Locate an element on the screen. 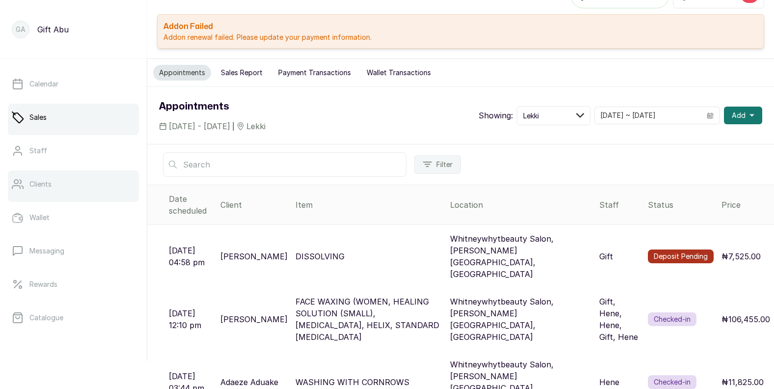  p: ₦7,525.00 is located at coordinates (741, 256).